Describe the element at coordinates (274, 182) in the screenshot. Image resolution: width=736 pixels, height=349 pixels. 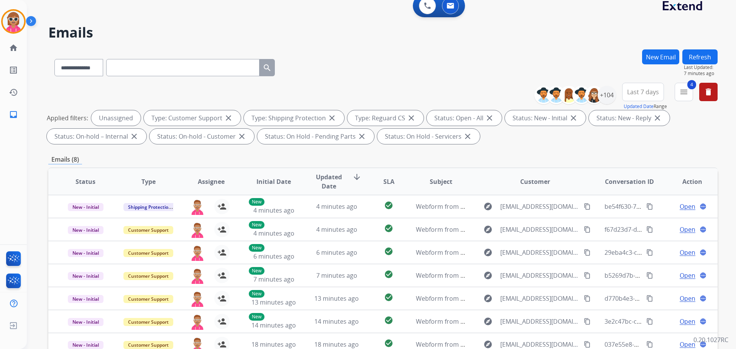
I see `span: Initial Date` at that location.